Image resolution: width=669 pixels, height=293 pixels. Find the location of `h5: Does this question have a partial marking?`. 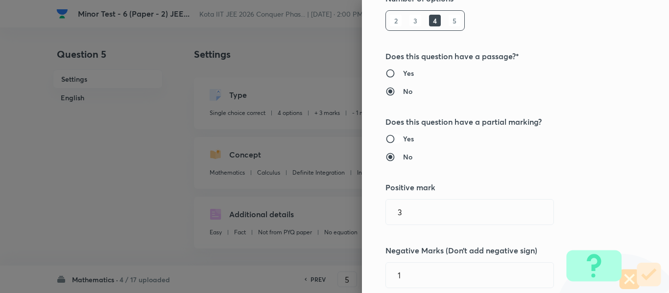

h5: Does this question have a partial marking? is located at coordinates (499, 122).